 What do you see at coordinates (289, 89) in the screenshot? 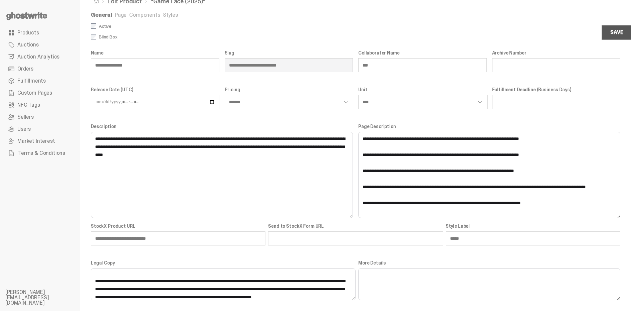
I see `label: Pricing` at bounding box center [289, 89].